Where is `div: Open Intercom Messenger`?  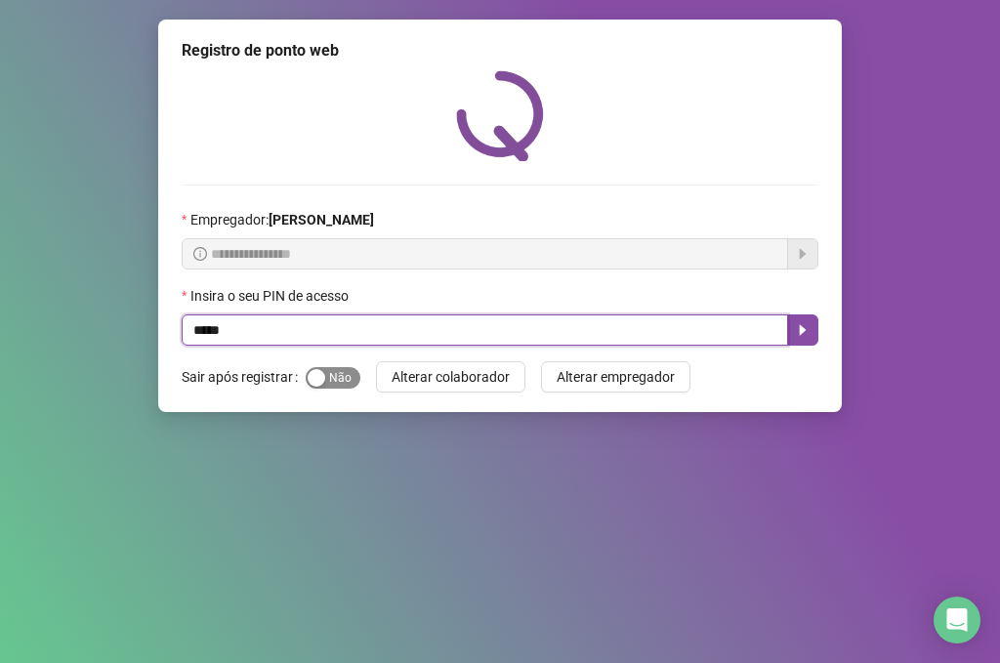
div: Open Intercom Messenger is located at coordinates (957, 620).